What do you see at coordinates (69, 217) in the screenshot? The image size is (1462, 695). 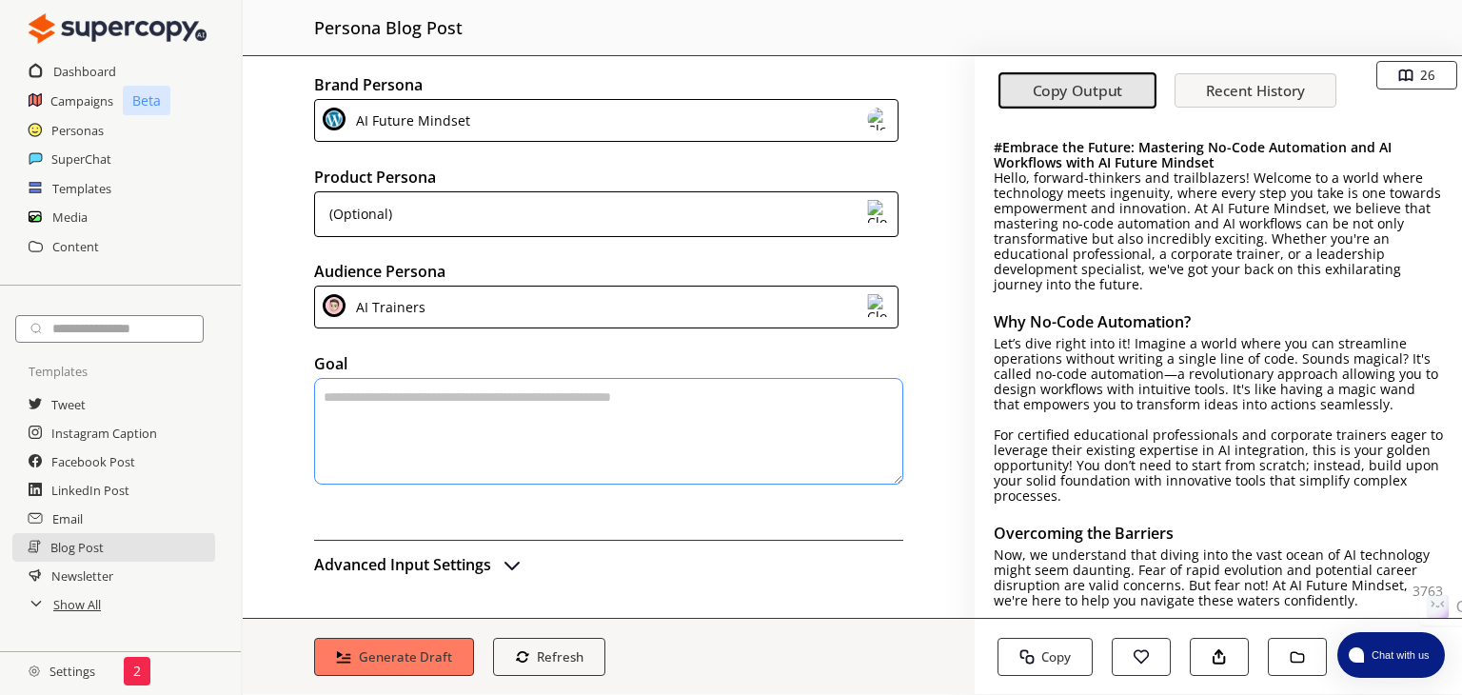 I see `h2: Media` at bounding box center [69, 217].